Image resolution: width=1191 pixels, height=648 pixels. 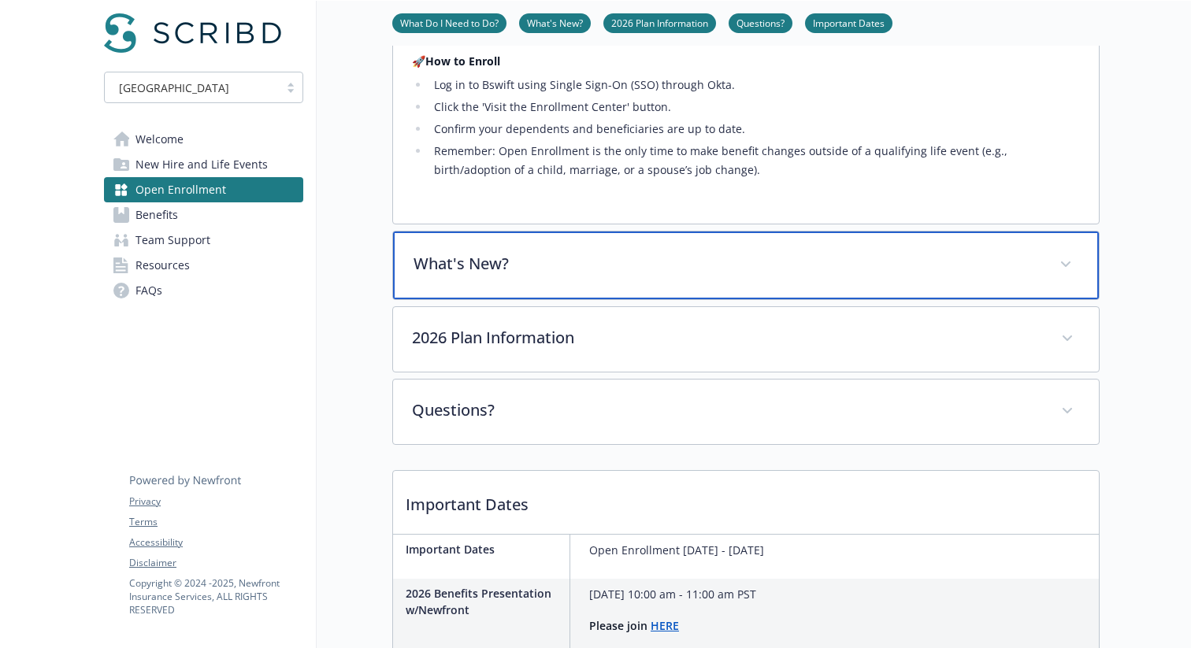 I want to click on span: Welcome, so click(x=159, y=139).